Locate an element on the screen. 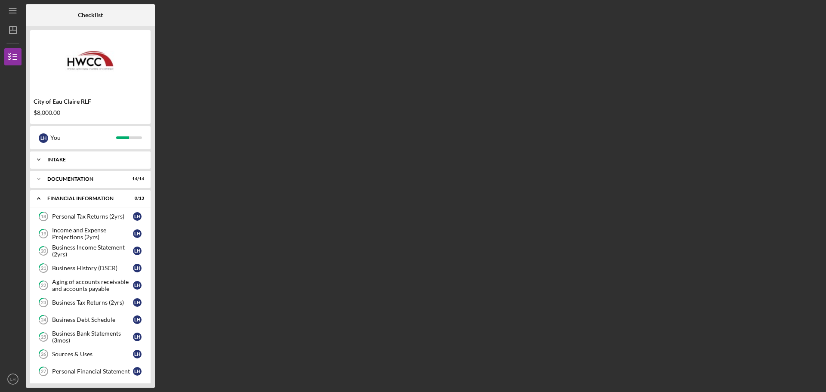  div: Sources & Uses is located at coordinates (93, 354).